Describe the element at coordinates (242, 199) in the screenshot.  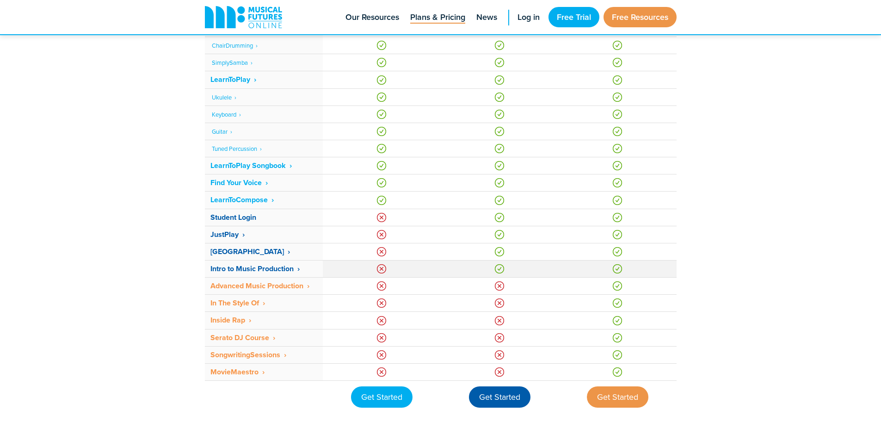
I see `strong: LearnToCompose ‎ ›` at that location.